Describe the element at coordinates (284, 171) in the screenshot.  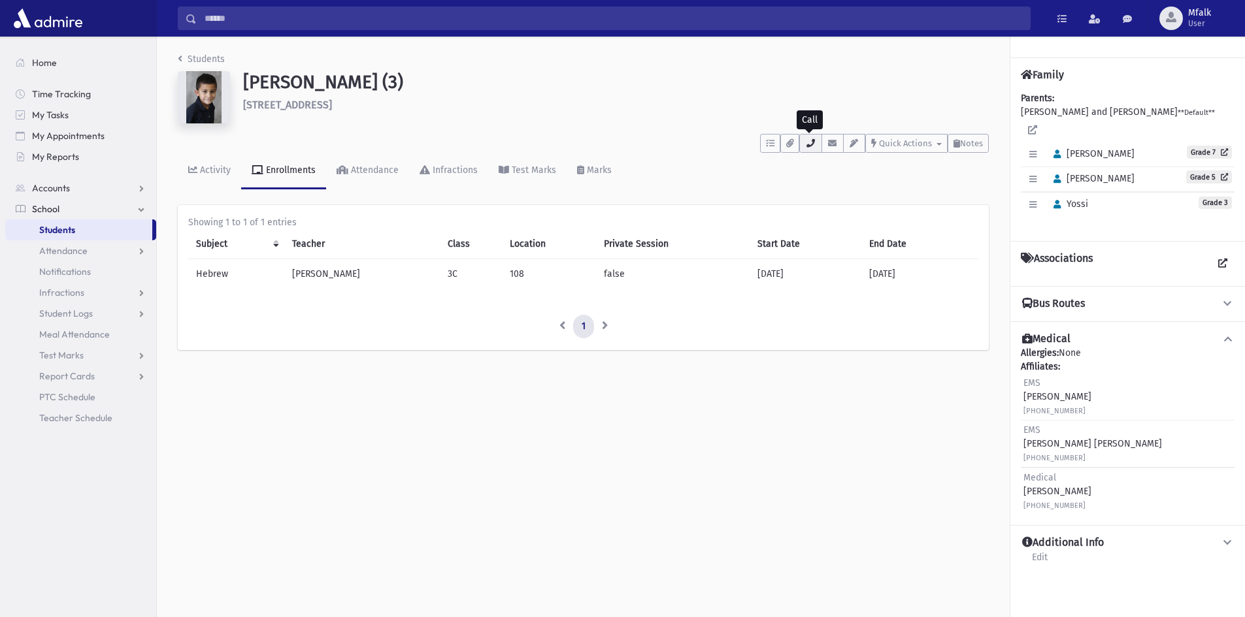
I see `a: Enrollments` at that location.